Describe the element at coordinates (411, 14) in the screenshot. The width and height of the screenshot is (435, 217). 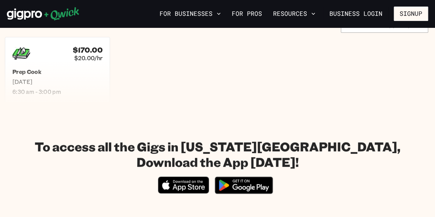
I see `button: Signup` at that location.